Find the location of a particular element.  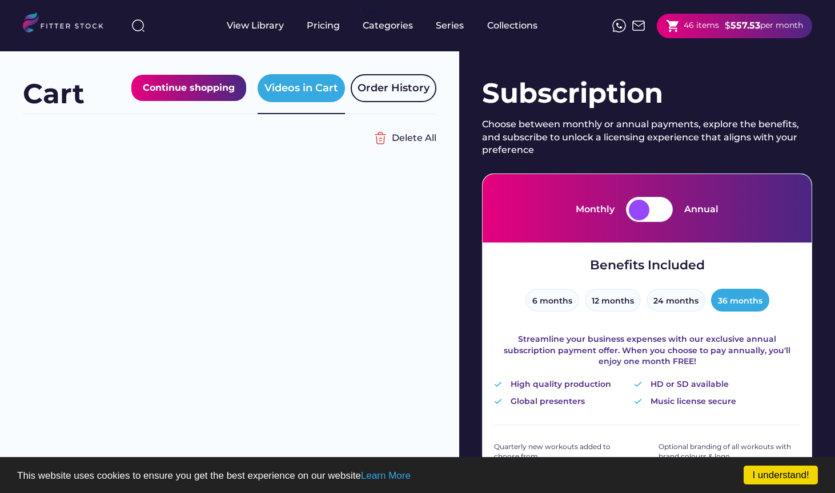

div: Quarterly new workouts added to choose from is located at coordinates (565, 452).